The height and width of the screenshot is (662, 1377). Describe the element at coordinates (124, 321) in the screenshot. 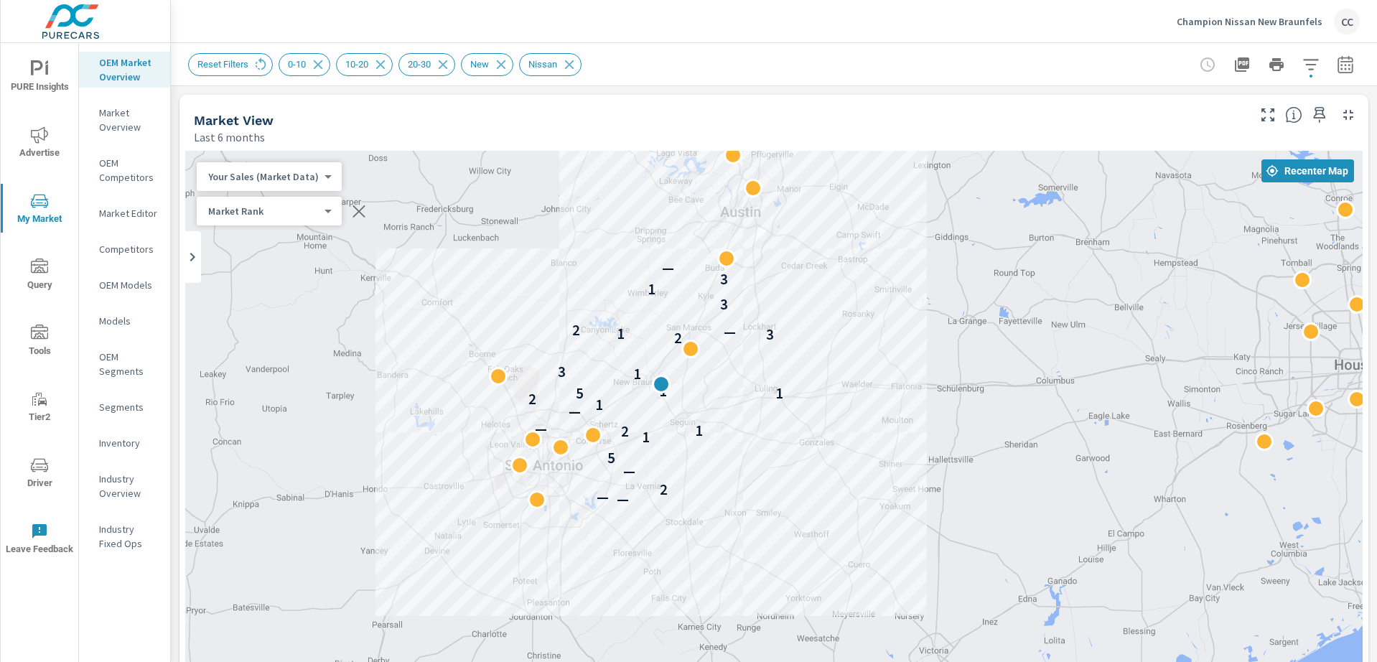

I see `div: Models` at that location.